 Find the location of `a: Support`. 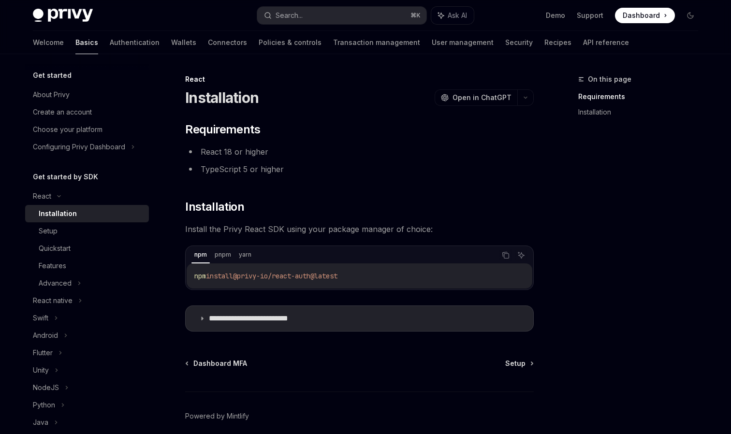

a: Support is located at coordinates (590, 15).